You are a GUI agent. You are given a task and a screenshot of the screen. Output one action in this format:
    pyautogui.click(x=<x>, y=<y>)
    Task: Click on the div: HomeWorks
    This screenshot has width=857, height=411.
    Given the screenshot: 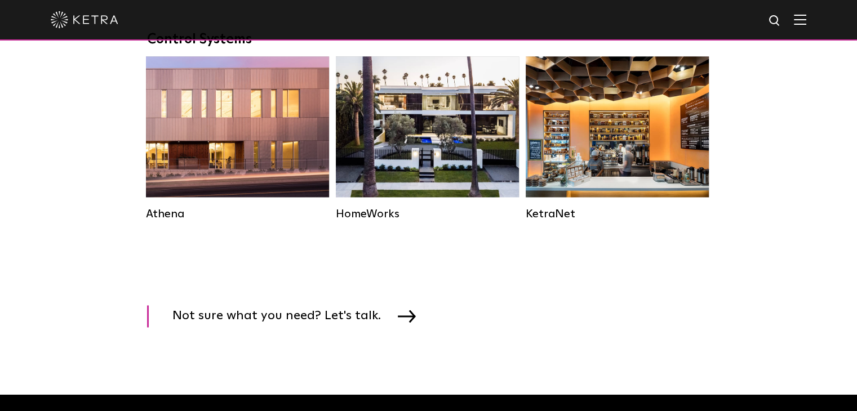 What is the action you would take?
    pyautogui.click(x=427, y=214)
    